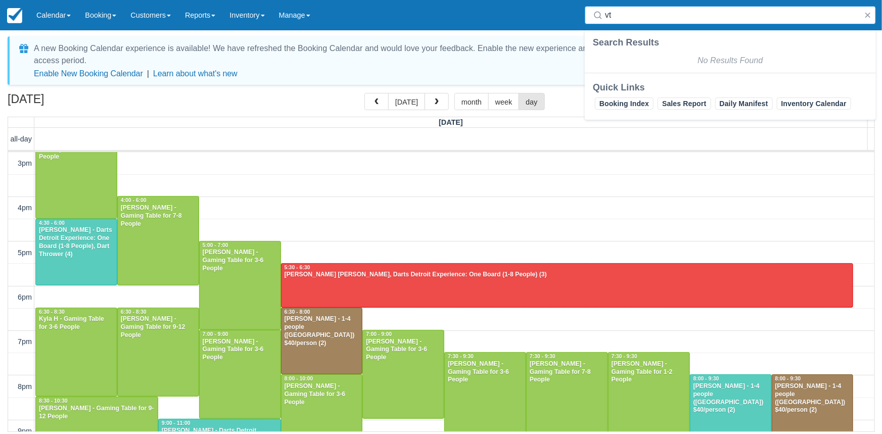 The height and width of the screenshot is (434, 882). What do you see at coordinates (25, 163) in the screenshot?
I see `span: 3pm` at bounding box center [25, 163].